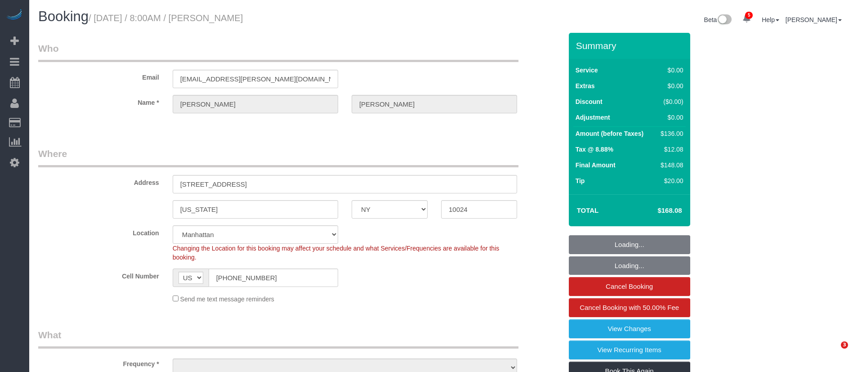  What do you see at coordinates (255, 79) in the screenshot?
I see `input: Email` at bounding box center [255, 79].